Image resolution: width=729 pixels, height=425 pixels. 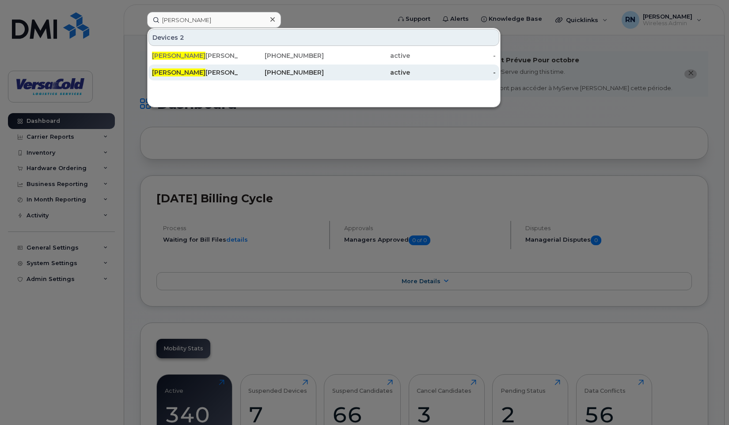 What do you see at coordinates (324, 38) in the screenshot?
I see `div: Devices` at bounding box center [324, 38].